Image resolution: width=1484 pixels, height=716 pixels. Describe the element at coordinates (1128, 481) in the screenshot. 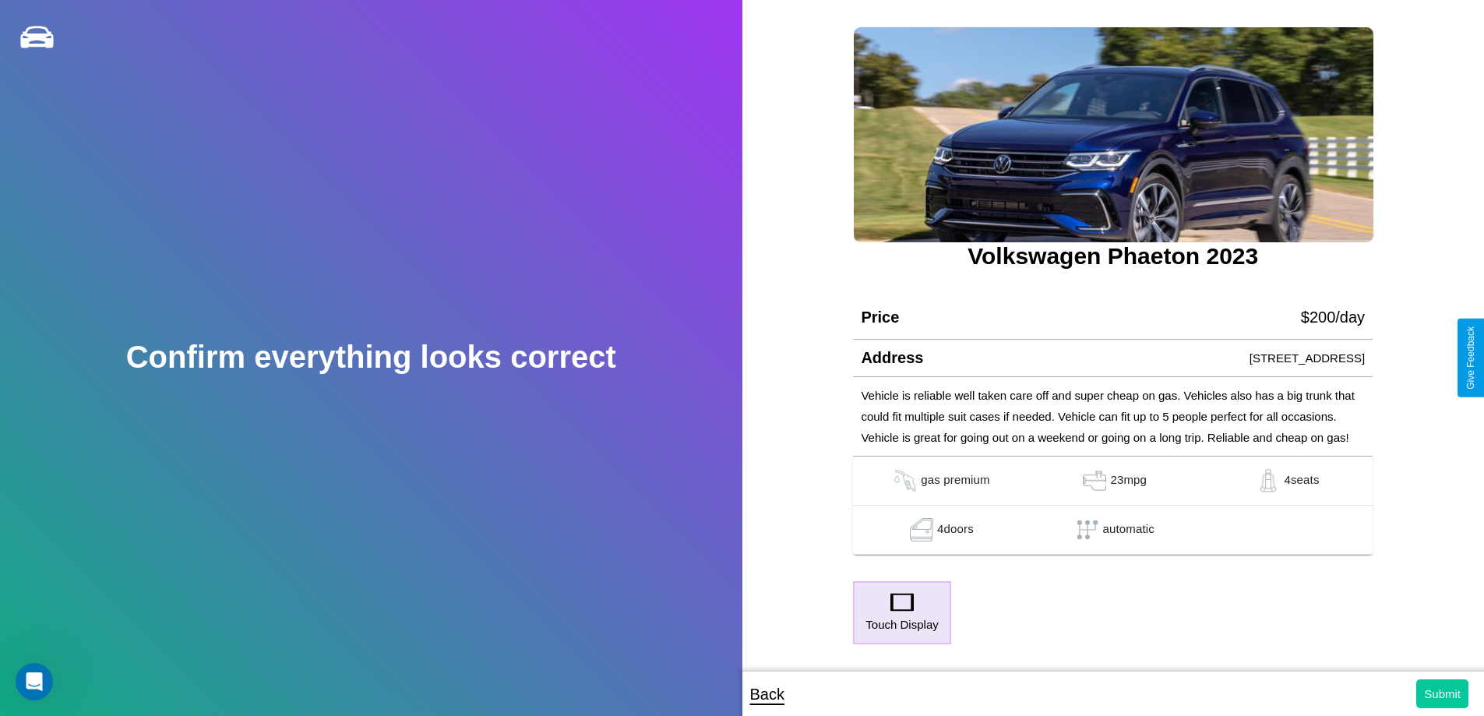

I see `p: 23 mpg` at that location.